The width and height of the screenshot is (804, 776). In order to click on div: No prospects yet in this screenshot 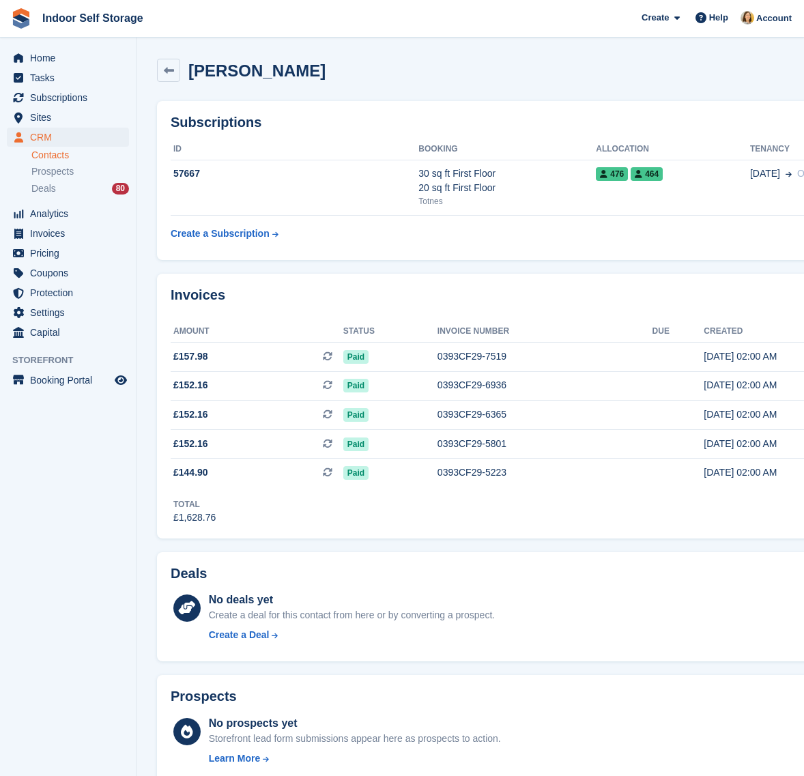, I will do `click(355, 724)`.